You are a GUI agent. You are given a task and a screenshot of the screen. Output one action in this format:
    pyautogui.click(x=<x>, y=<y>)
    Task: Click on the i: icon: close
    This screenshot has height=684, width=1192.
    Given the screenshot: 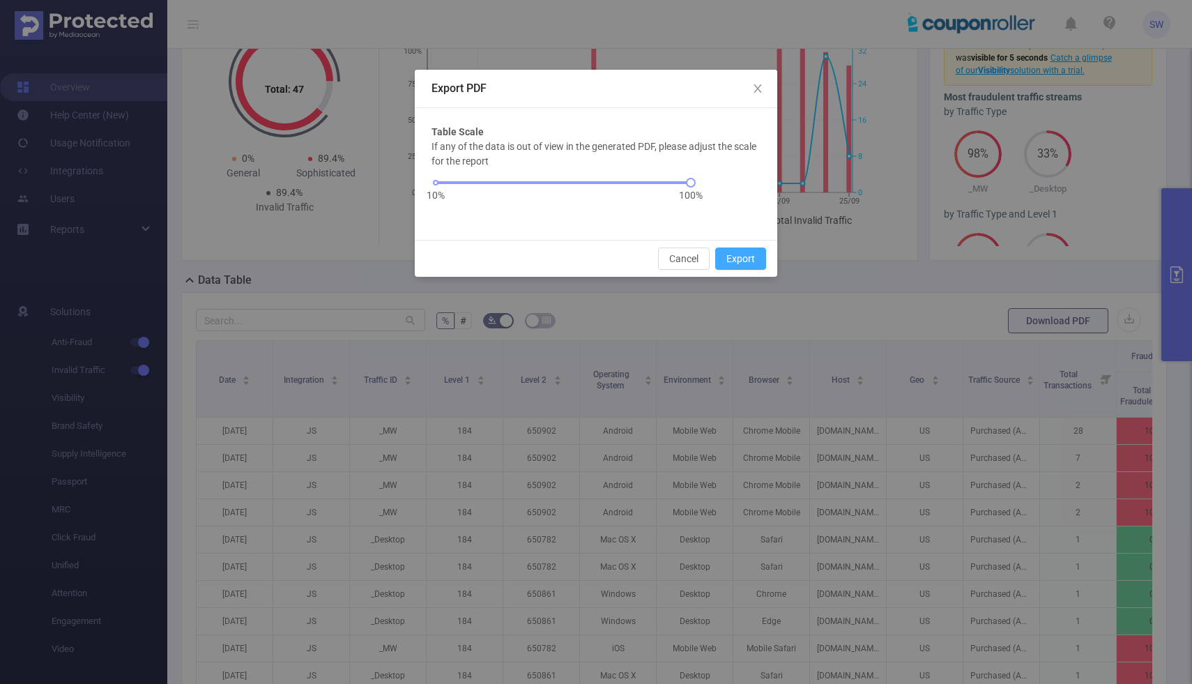 What is the action you would take?
    pyautogui.click(x=758, y=89)
    